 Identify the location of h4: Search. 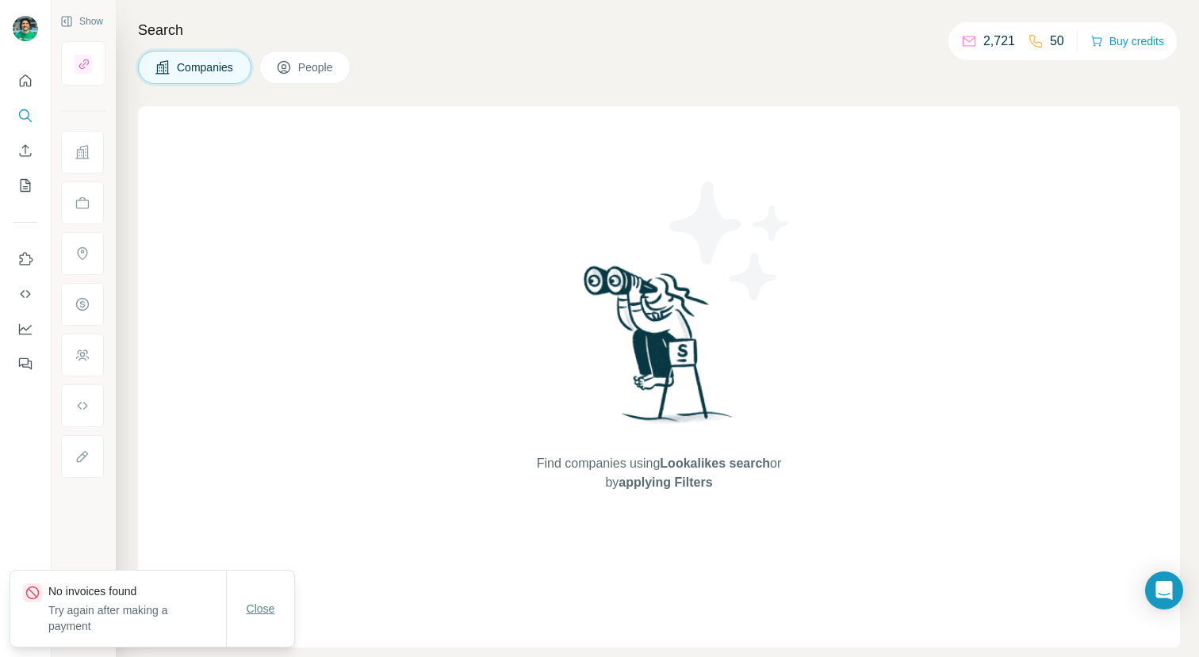
(659, 30).